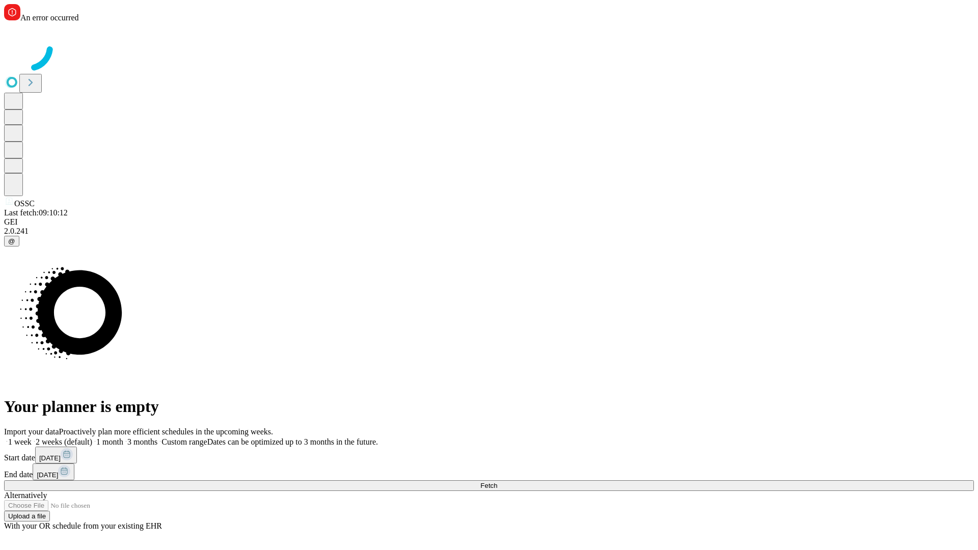  I want to click on div: Start date, so click(489, 455).